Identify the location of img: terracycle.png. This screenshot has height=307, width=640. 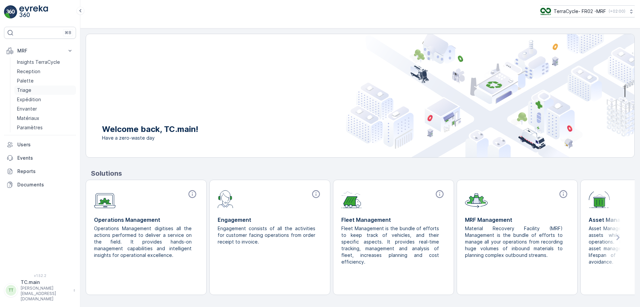
(546, 11).